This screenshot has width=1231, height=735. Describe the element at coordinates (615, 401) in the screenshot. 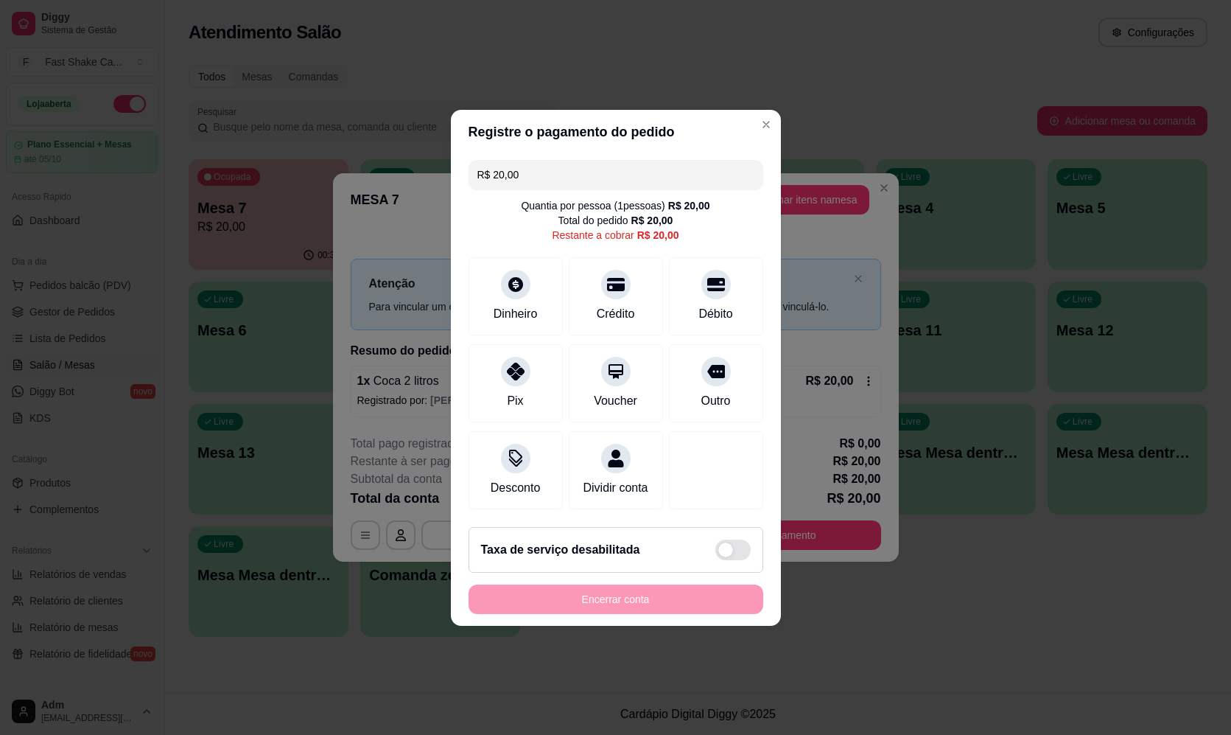

I see `div: Voucher` at that location.